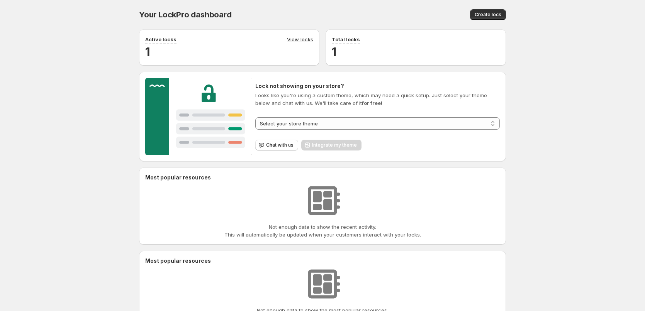  What do you see at coordinates (161, 39) in the screenshot?
I see `p: Active locks` at bounding box center [161, 39].